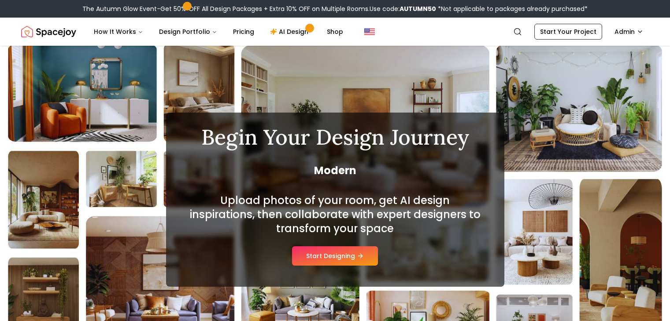 The width and height of the screenshot is (670, 321). I want to click on span: *Not applicable to packages already purchased*, so click(512, 9).